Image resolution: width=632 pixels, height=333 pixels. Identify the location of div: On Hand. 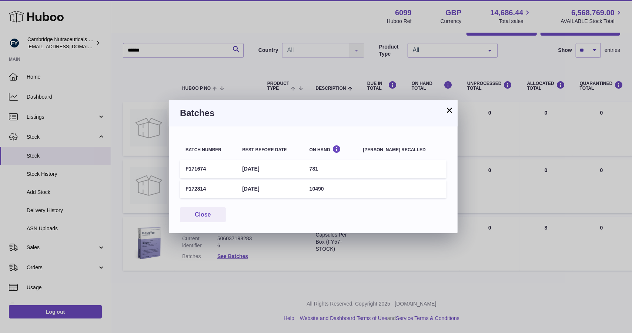
(331, 148).